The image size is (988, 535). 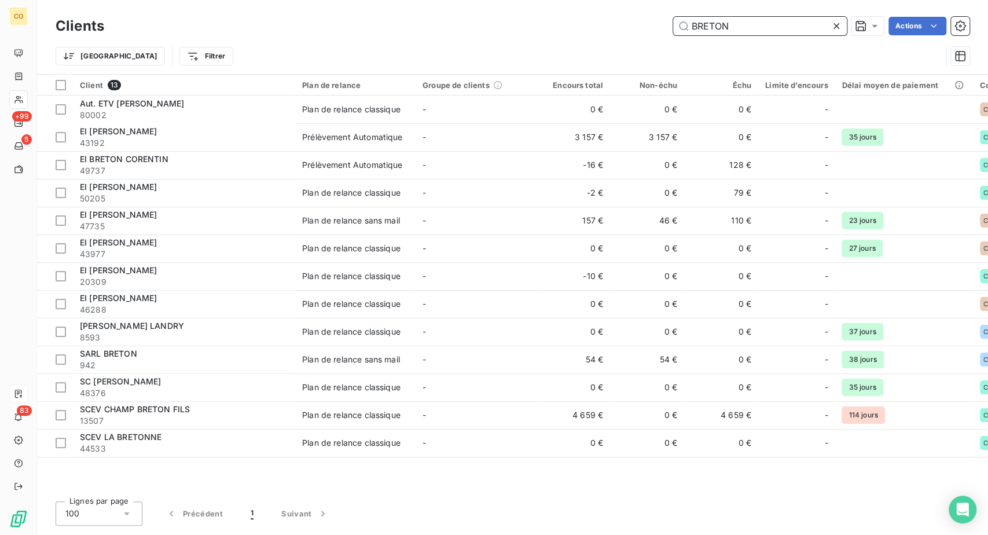 What do you see at coordinates (80, 26) in the screenshot?
I see `h3: Clients` at bounding box center [80, 26].